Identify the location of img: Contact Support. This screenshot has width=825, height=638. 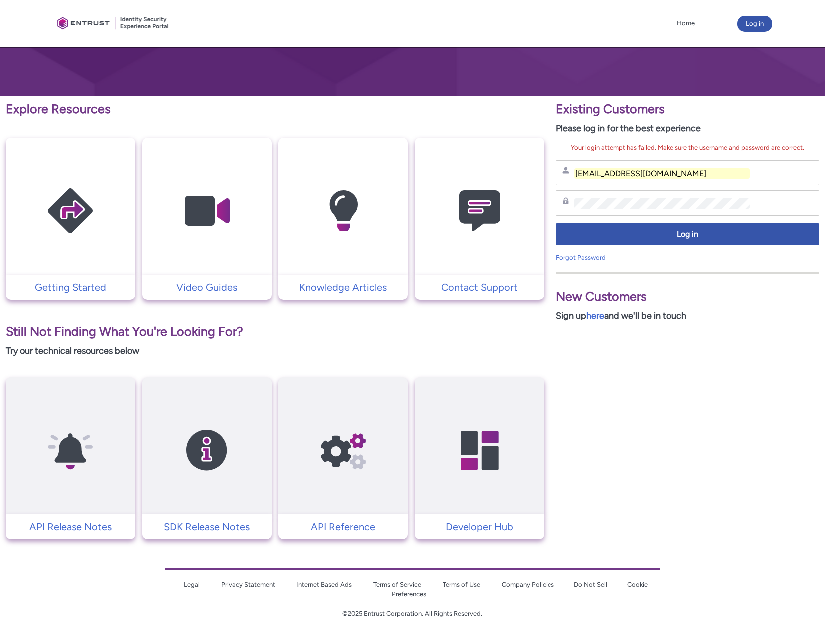
(480, 211).